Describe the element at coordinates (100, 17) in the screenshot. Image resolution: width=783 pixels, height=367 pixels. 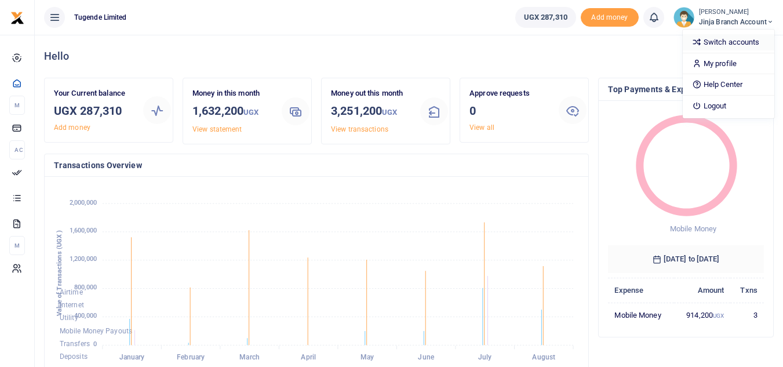
I see `span: Tugende Limited` at that location.